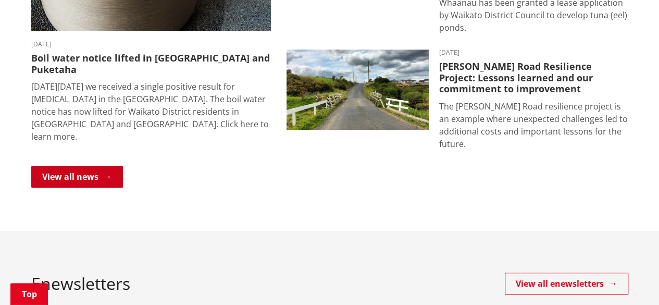  What do you see at coordinates (357, 90) in the screenshot?
I see `img: PR-21222 Huia Road Relience Munro Road Bridge` at bounding box center [357, 90].